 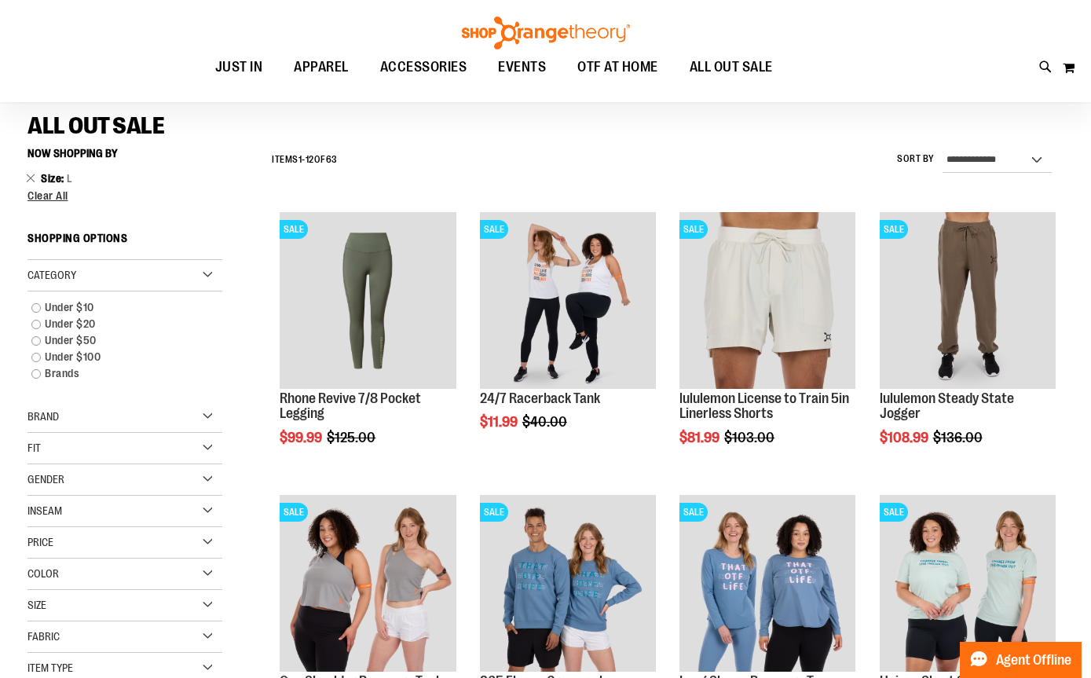 What do you see at coordinates (916, 159) in the screenshot?
I see `label: Sort By` at bounding box center [916, 159].